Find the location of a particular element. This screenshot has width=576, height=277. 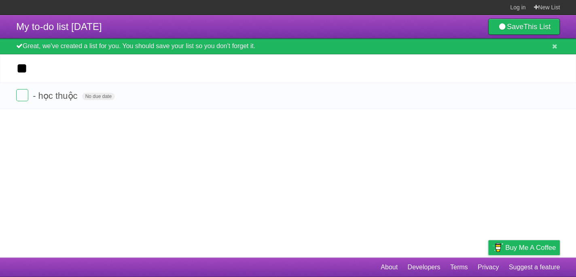

a: Buy me a coffee is located at coordinates (524, 247).